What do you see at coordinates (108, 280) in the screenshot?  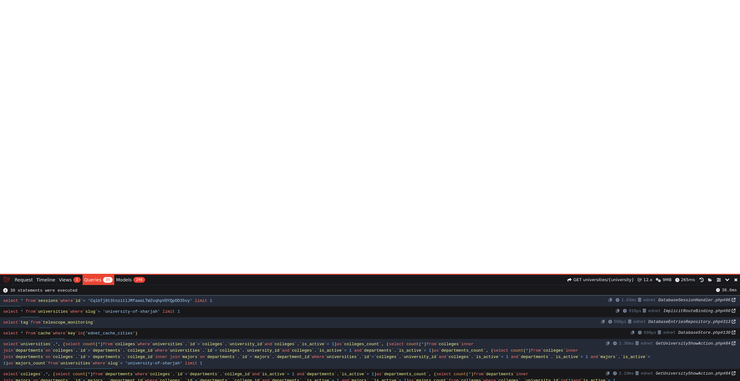 I see `span: 30` at bounding box center [108, 280].